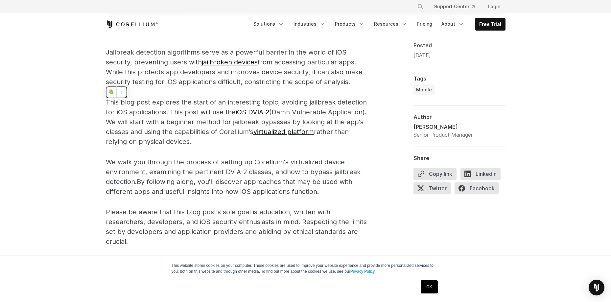 Image resolution: width=611 pixels, height=302 pixels. What do you see at coordinates (424, 24) in the screenshot?
I see `a: Pricing` at bounding box center [424, 24].